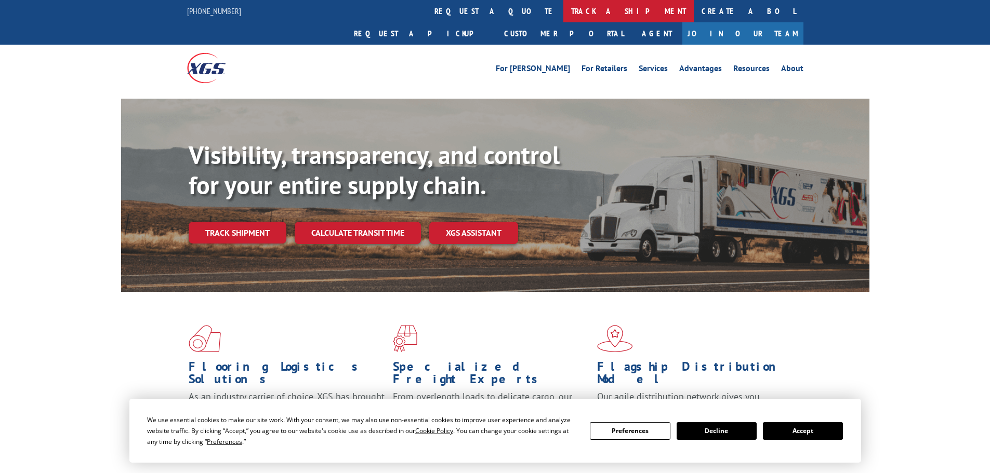 The width and height of the screenshot is (990, 473). What do you see at coordinates (615, 339) in the screenshot?
I see `img: xgs-icon-flagship-distribution-model-red` at bounding box center [615, 339].